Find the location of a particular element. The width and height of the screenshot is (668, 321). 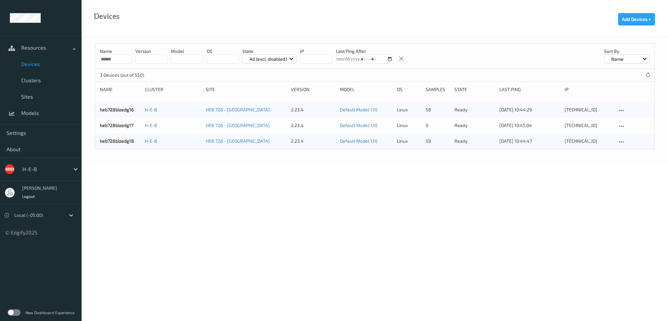

a: heb728bizedg16 is located at coordinates (117, 109).